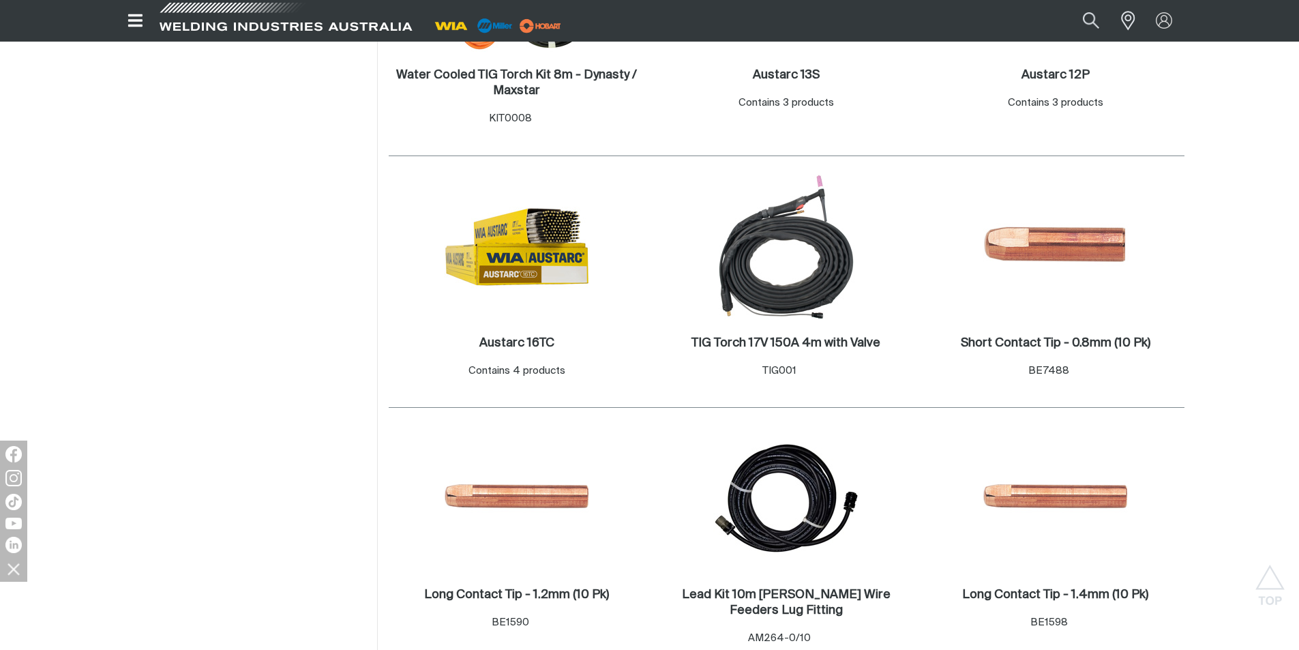 The height and width of the screenshot is (650, 1299). Describe the element at coordinates (1056, 75) in the screenshot. I see `a: Austarc 12P` at that location.